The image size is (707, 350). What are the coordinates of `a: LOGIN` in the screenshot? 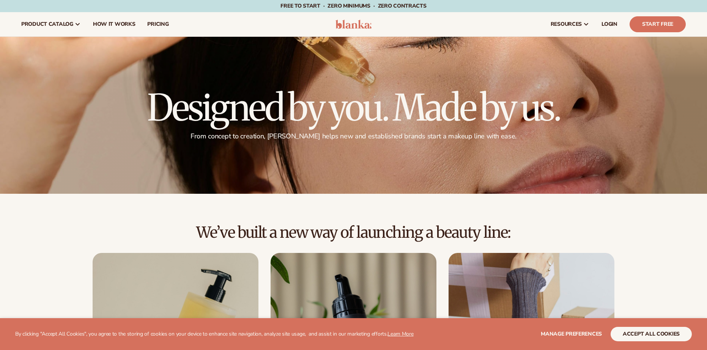 It's located at (609, 24).